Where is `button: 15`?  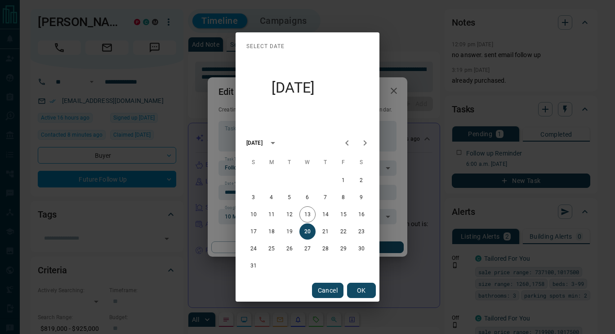 button: 15 is located at coordinates (344, 215).